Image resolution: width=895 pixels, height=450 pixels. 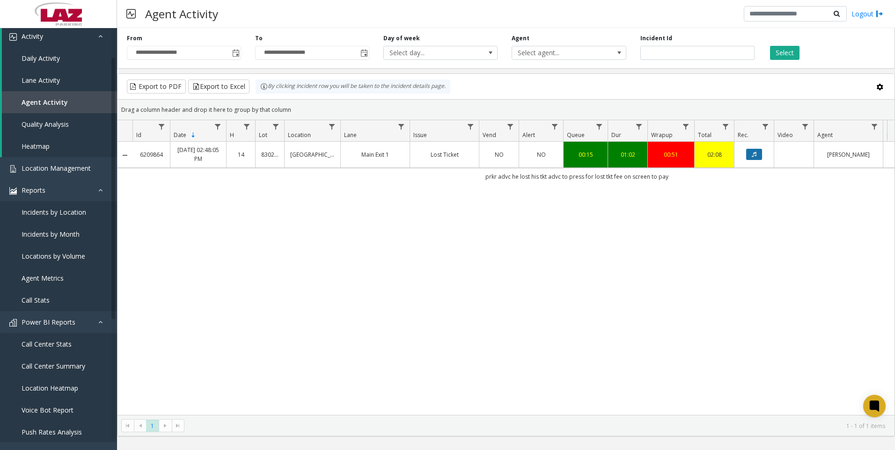 I want to click on label: To, so click(x=259, y=38).